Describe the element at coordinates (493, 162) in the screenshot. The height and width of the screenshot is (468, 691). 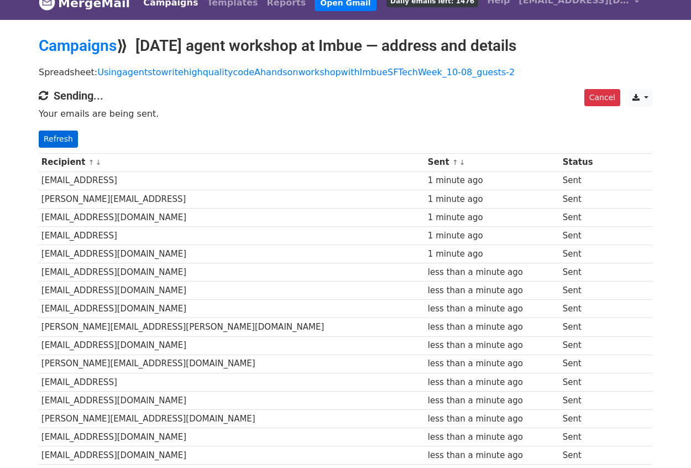
I see `th: Sent` at that location.